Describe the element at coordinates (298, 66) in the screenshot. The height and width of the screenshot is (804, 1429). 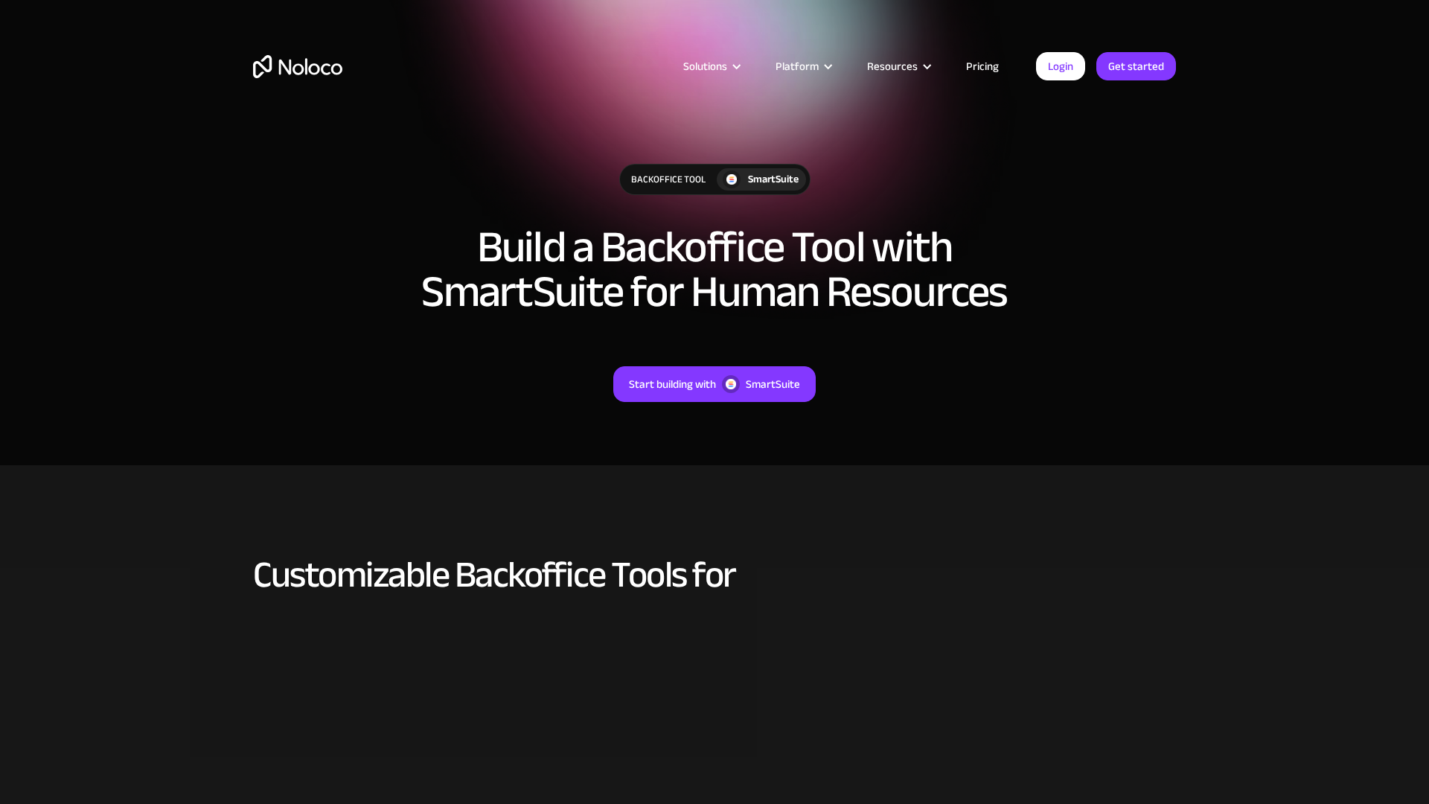
I see `a: home` at that location.